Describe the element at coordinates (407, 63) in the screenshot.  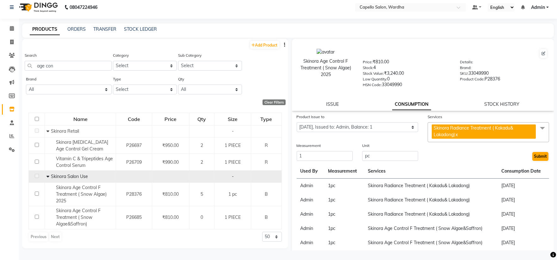
I see `div: ₹810.00` at that location.